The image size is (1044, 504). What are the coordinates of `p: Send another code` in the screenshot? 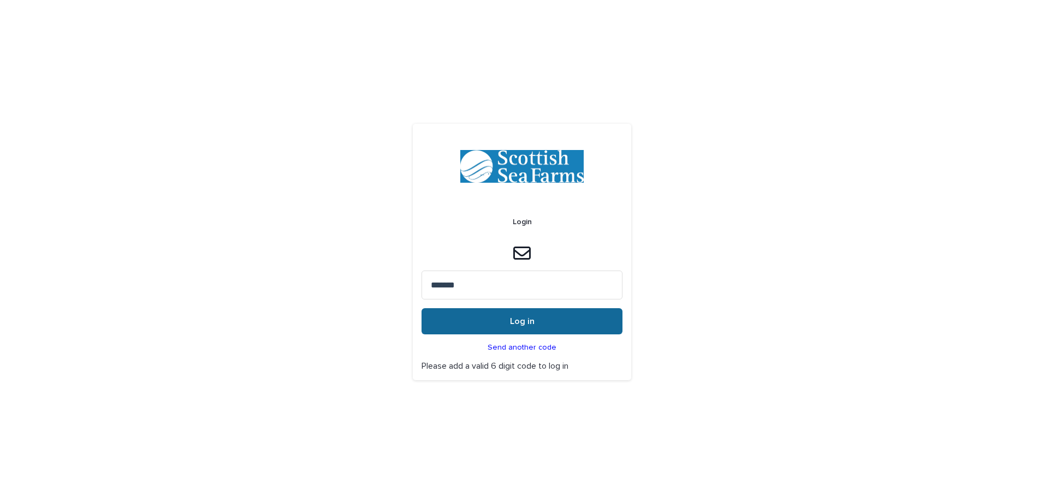 It's located at (522, 348).